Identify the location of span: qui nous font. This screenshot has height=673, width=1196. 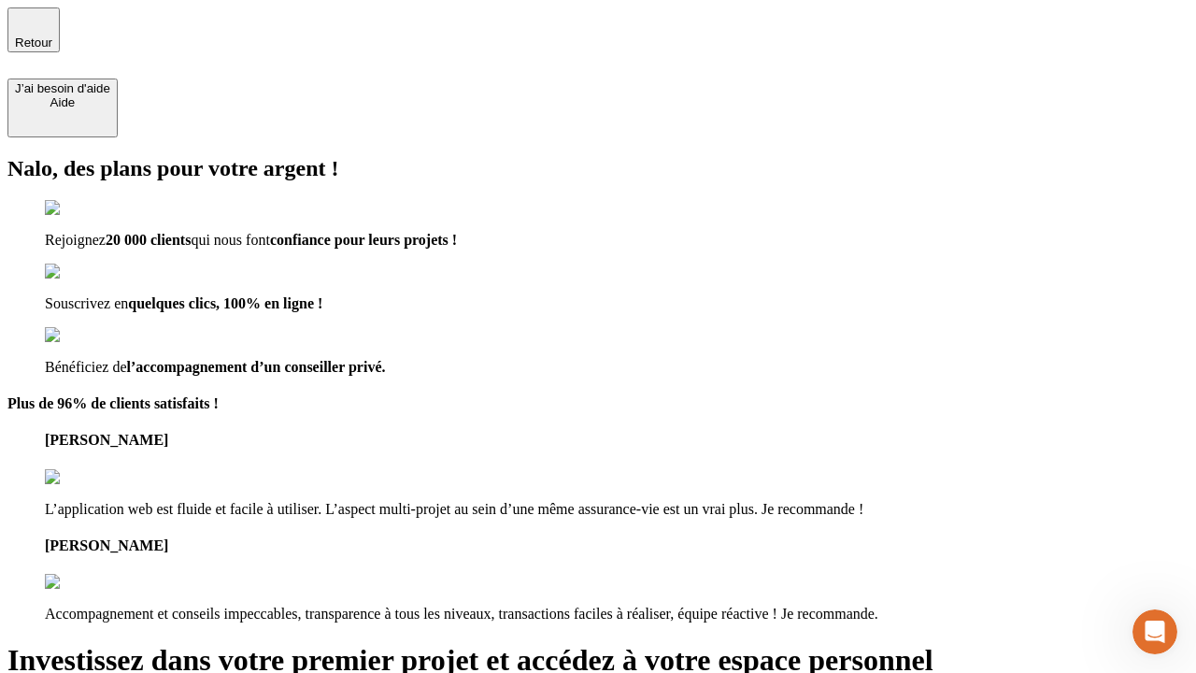
(230, 239).